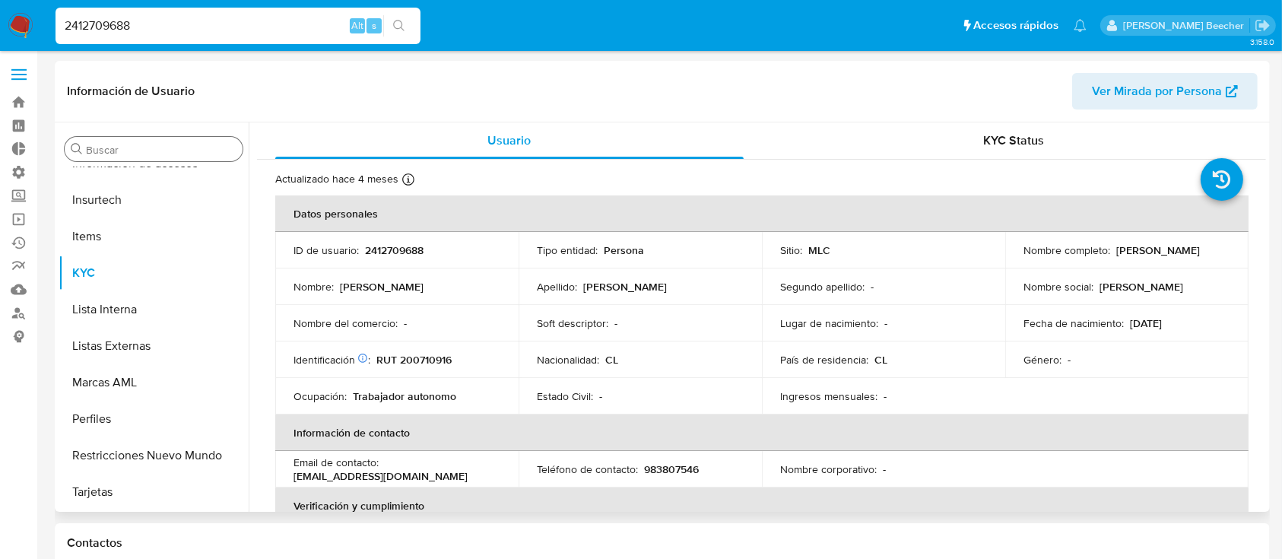 This screenshot has height=559, width=1282. What do you see at coordinates (154, 237) in the screenshot?
I see `button: Items` at bounding box center [154, 237].